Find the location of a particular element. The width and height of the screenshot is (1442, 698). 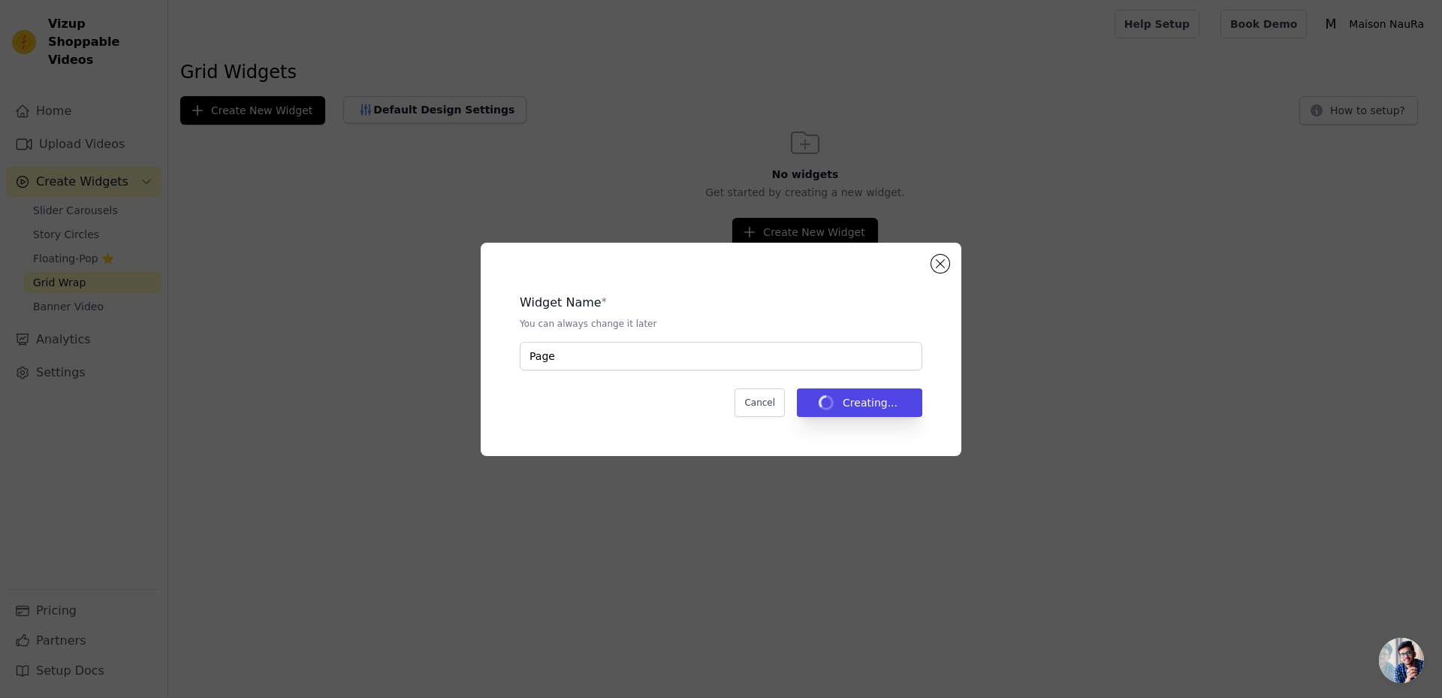

p: You can always change it later is located at coordinates (721, 324).